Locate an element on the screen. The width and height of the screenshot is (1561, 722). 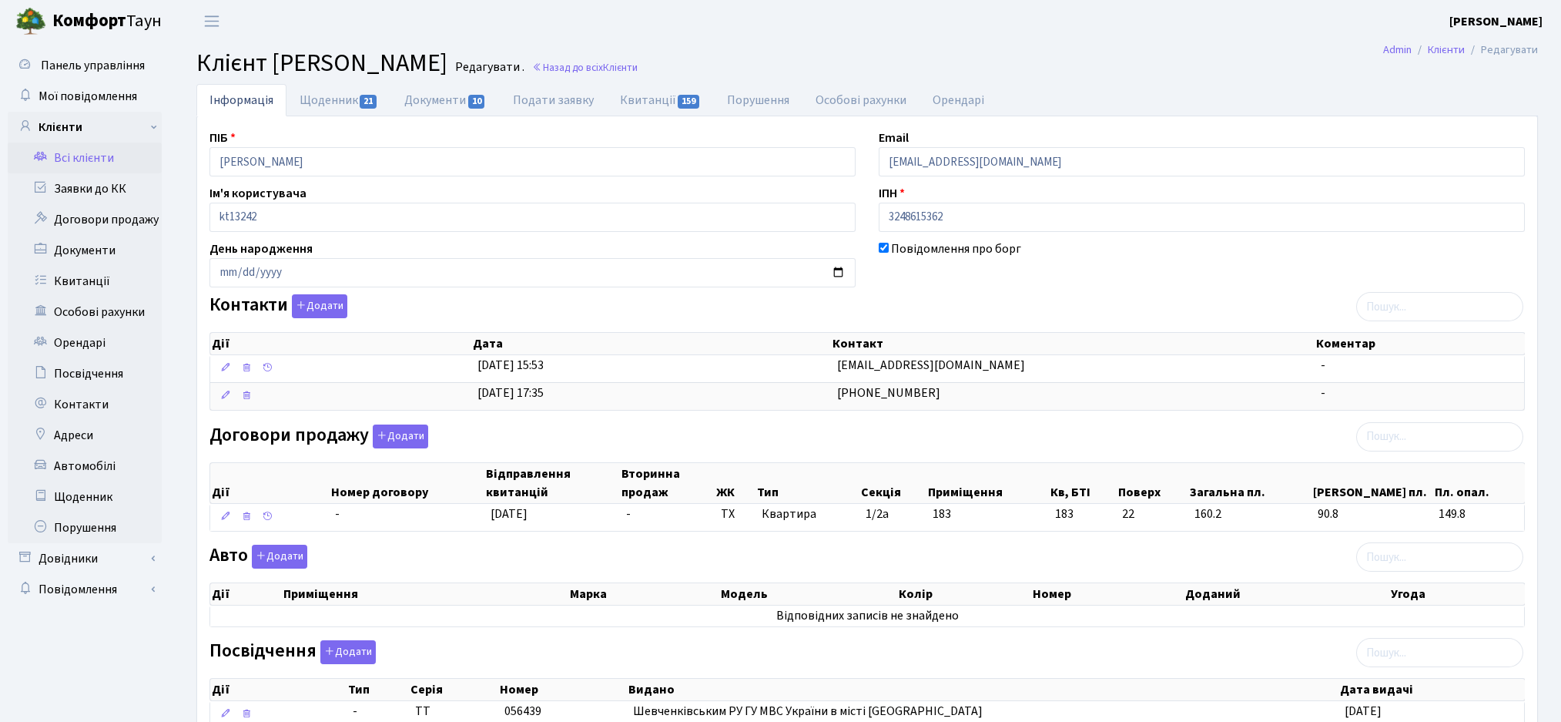
label: Договори продажу is located at coordinates (319, 436).